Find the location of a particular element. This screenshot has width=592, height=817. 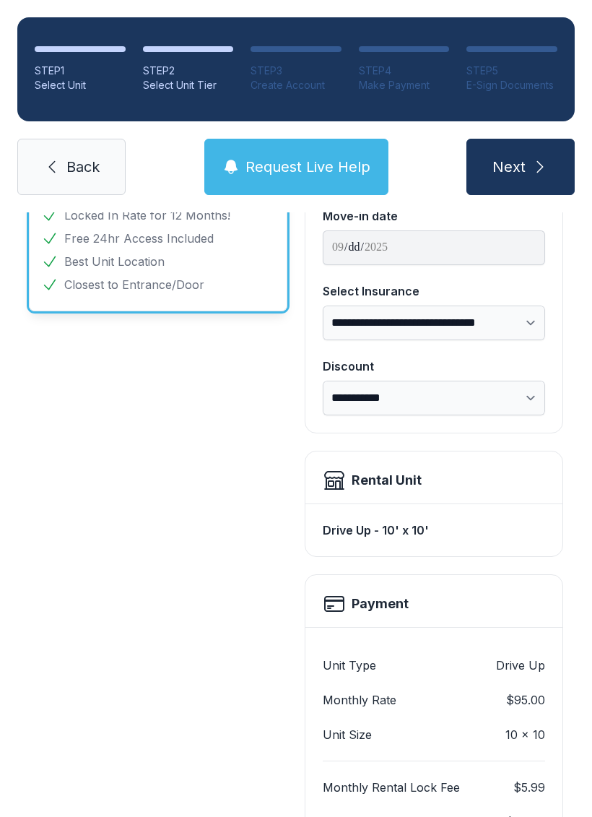

span: Closest to Entrance/Door is located at coordinates (134, 285).